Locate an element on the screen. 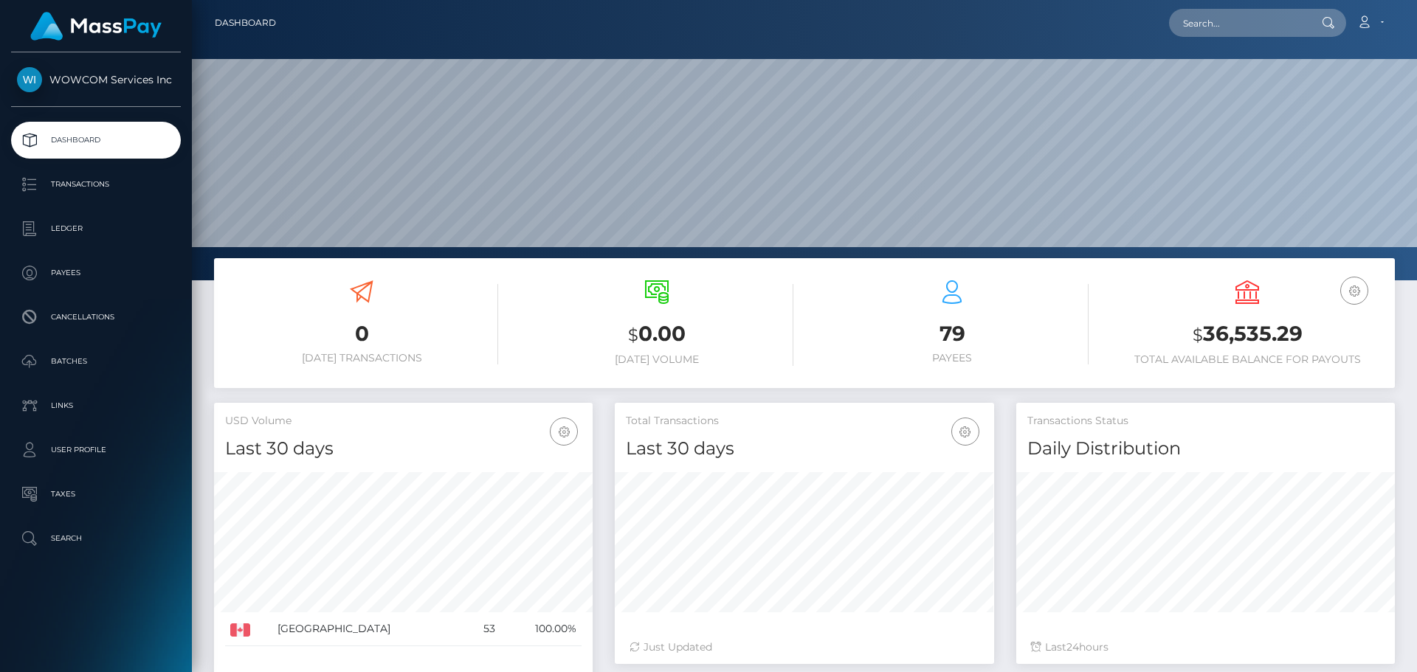 The image size is (1417, 672). input: Search... is located at coordinates (1238, 23).